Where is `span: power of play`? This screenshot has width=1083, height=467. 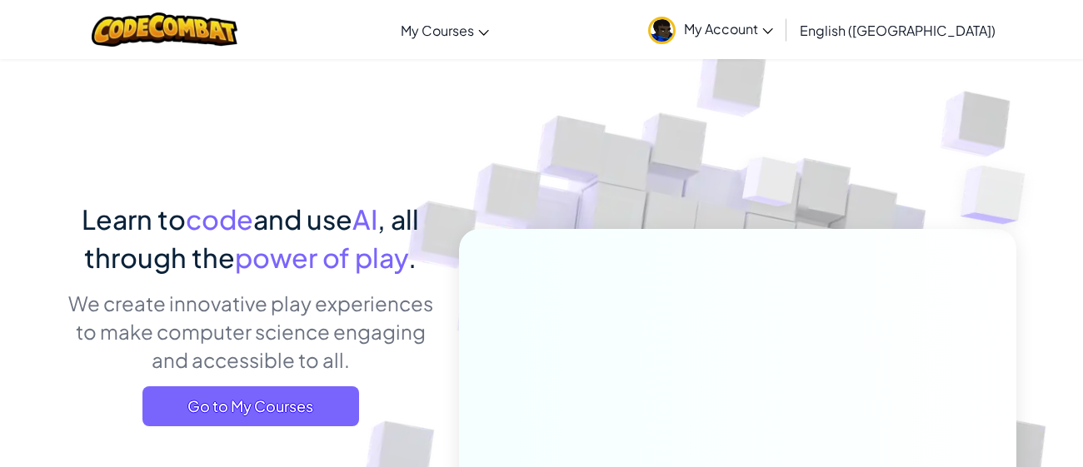 span: power of play is located at coordinates (322, 257).